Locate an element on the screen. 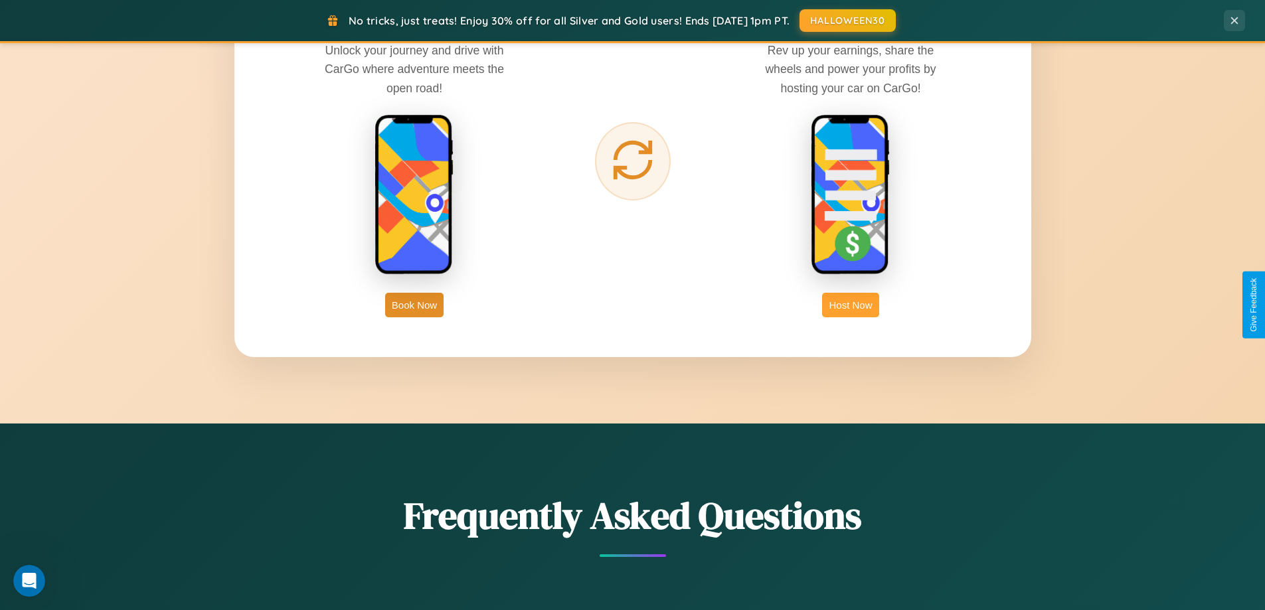  p: Unlock your journey and drive with CarGo where adventure meets the open road! is located at coordinates (414, 69).